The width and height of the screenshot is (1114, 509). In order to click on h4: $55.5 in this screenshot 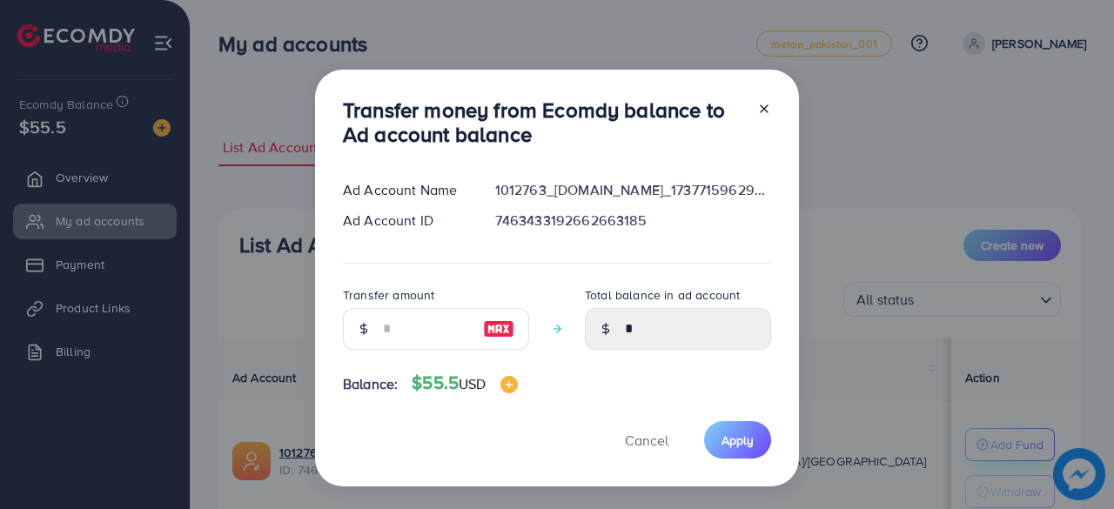, I will do `click(464, 383)`.